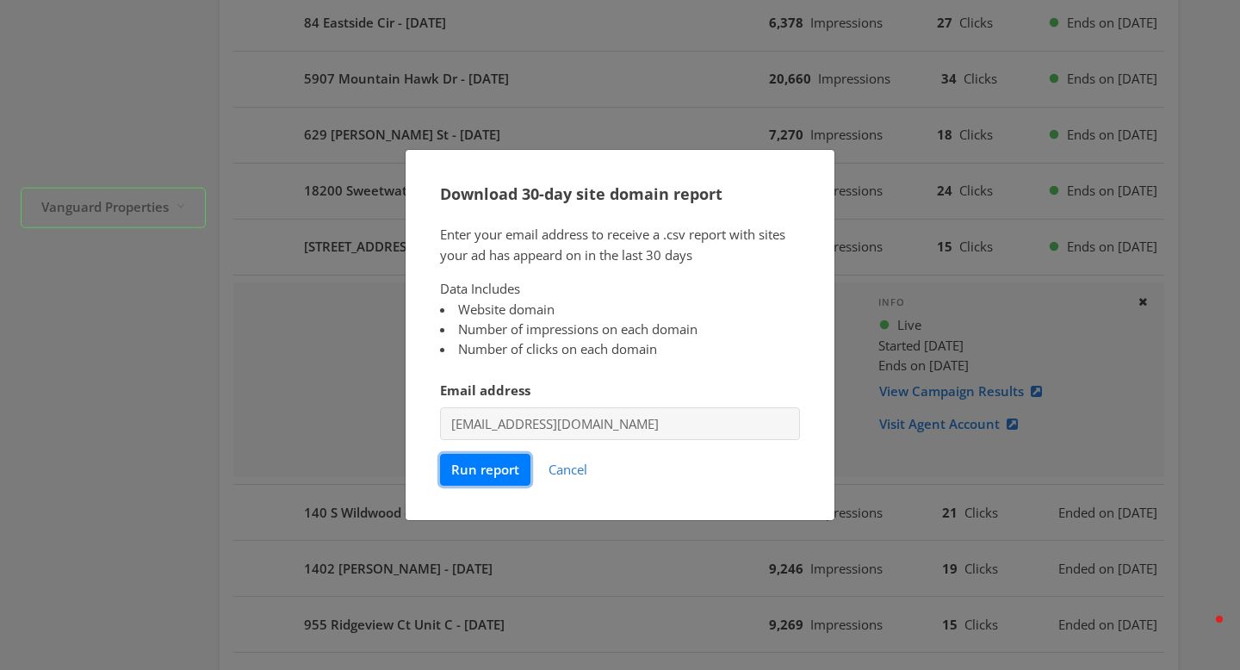 The image size is (1240, 670). I want to click on li: Number of impressions on each domain, so click(620, 329).